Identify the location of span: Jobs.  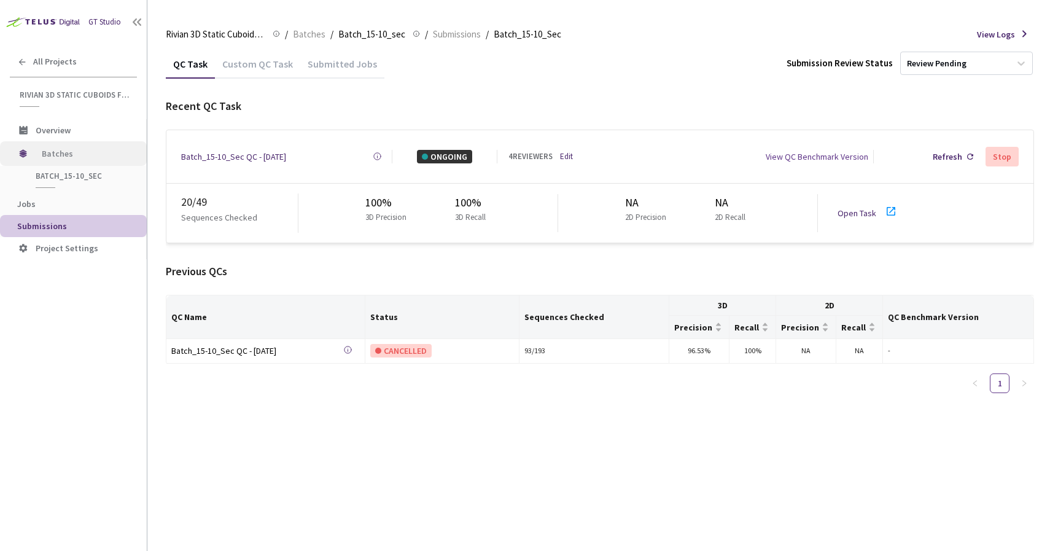
(26, 204).